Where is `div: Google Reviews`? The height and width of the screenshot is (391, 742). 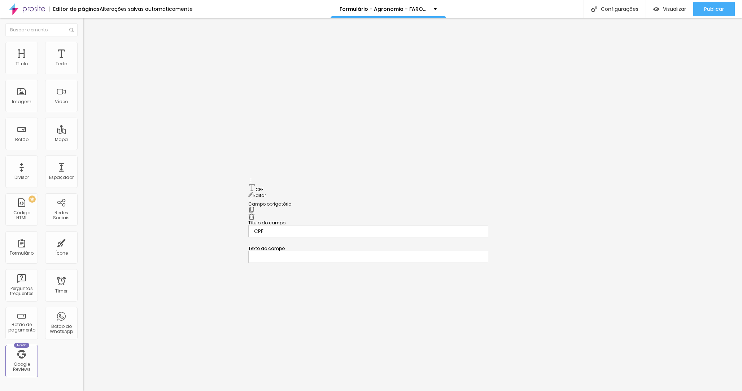
div: Google Reviews is located at coordinates (21, 367).